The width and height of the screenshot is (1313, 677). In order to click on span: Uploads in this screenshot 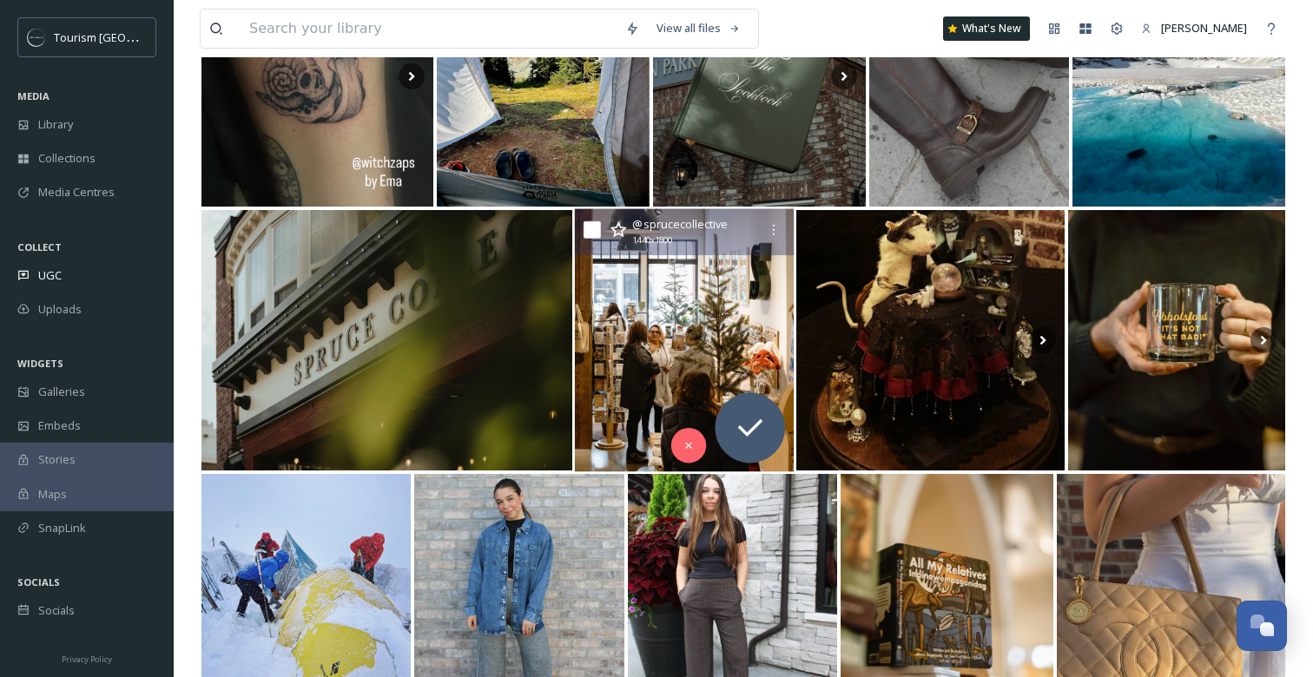, I will do `click(60, 309)`.